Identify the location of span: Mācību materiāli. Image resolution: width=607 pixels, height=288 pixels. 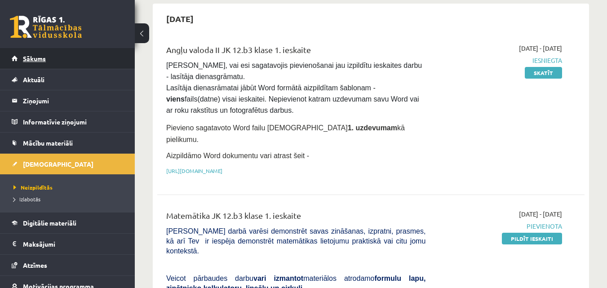
(48, 143).